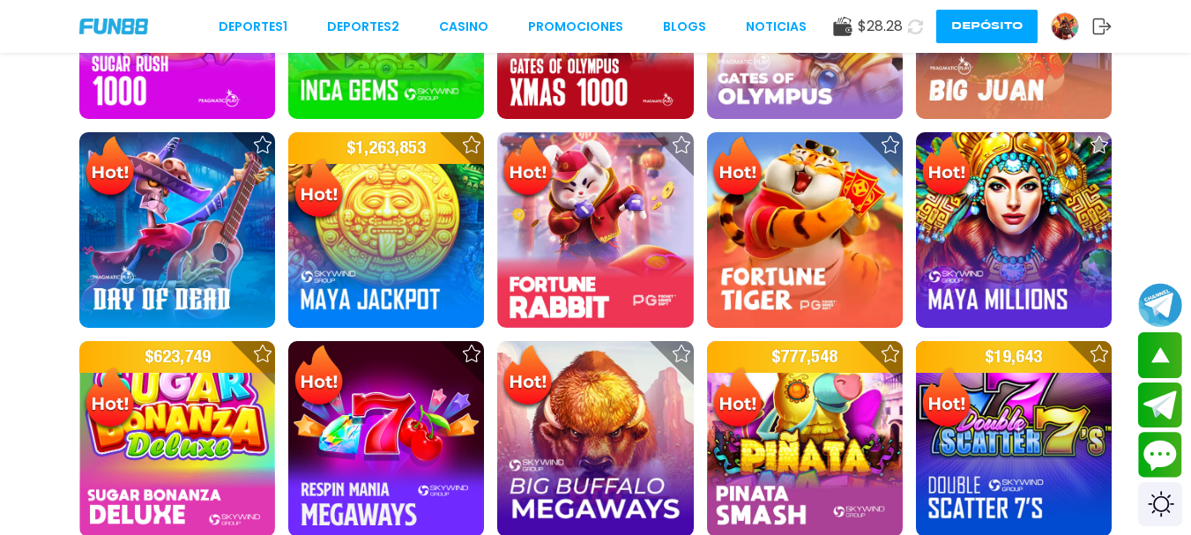  Describe the element at coordinates (1071, 26) in the screenshot. I see `a: Avatar` at that location.